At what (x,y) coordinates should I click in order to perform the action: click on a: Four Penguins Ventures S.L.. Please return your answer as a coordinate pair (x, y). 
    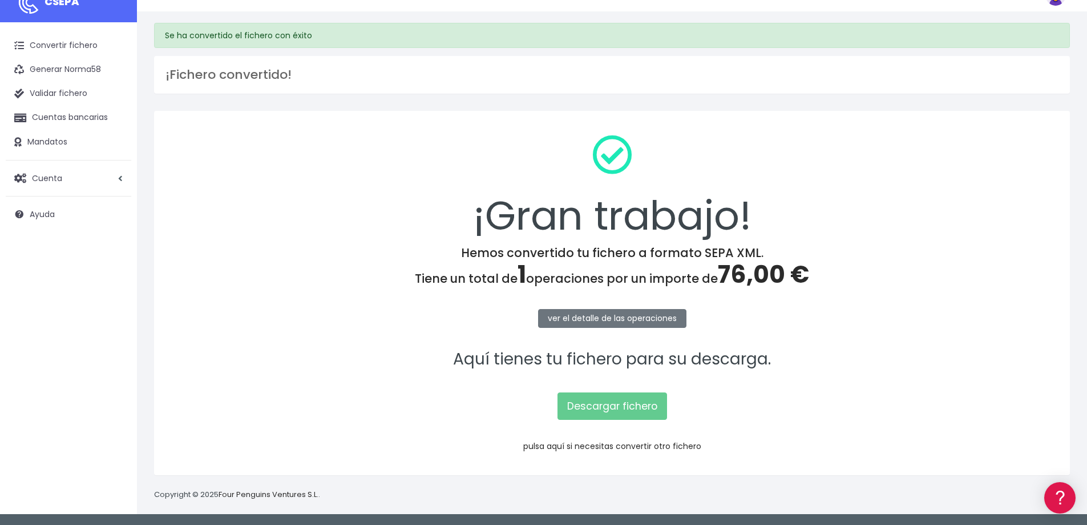
    Looking at the image, I should click on (268, 494).